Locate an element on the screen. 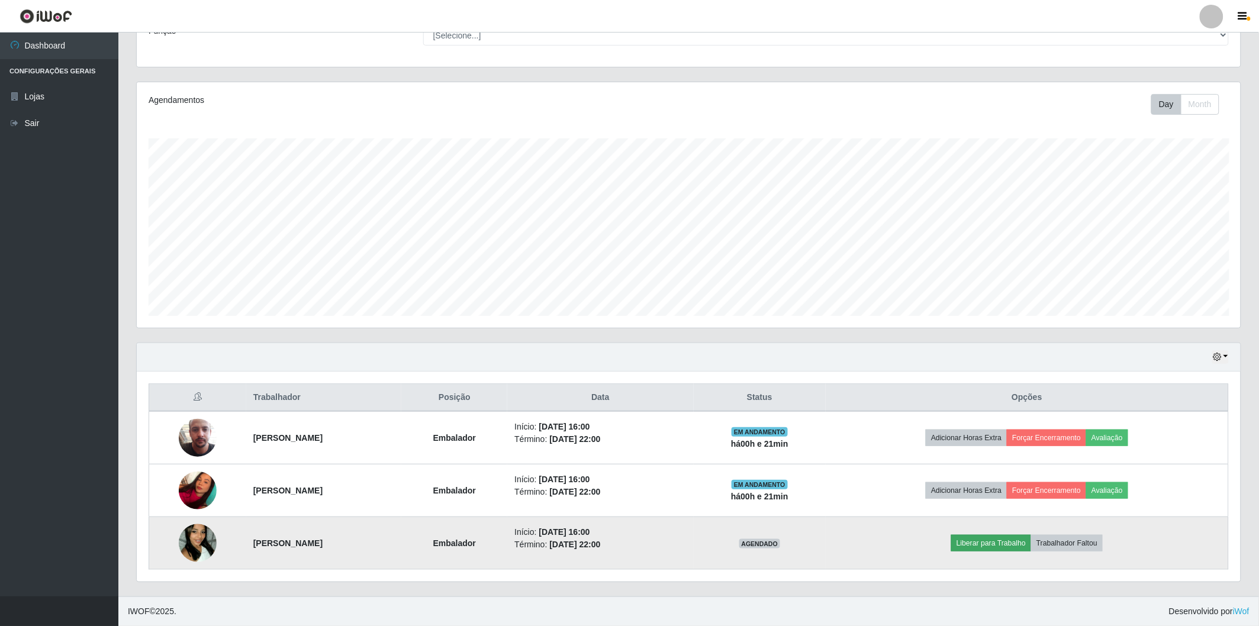 Image resolution: width=1259 pixels, height=626 pixels. th: Trabalhador is located at coordinates (324, 398).